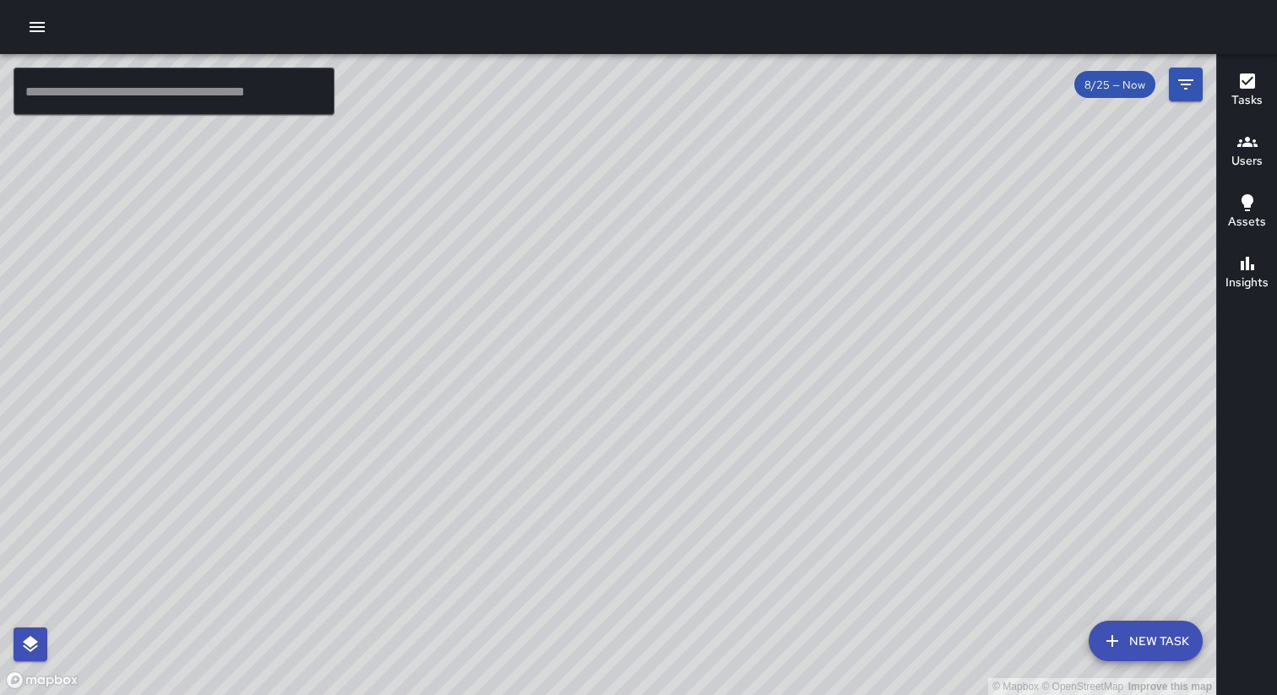  What do you see at coordinates (1115, 84) in the screenshot?
I see `span: 8/25 — Now` at bounding box center [1115, 84].